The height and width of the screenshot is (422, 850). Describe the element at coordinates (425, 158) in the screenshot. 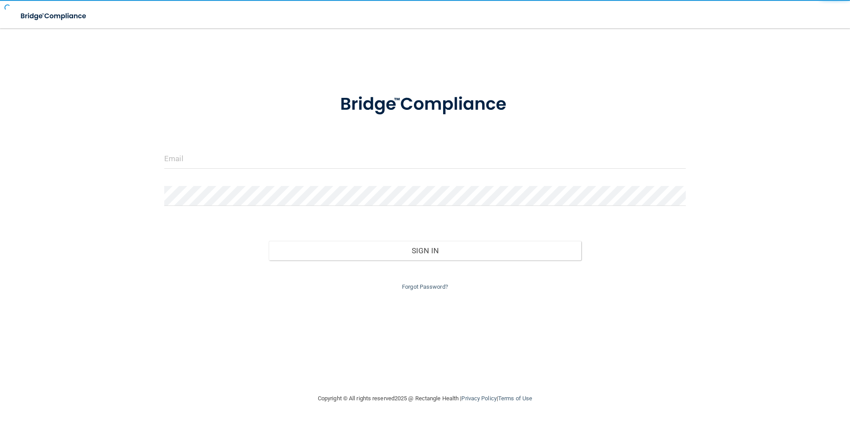

I see `input: Email` at that location.